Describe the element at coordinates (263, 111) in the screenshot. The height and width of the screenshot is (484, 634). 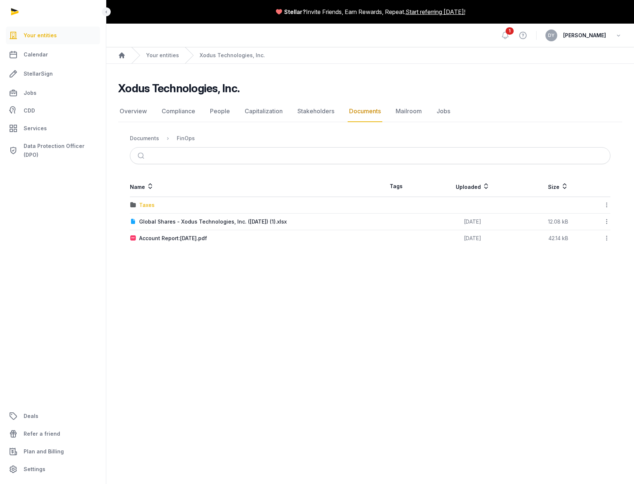
I see `a: Capitalization` at that location.